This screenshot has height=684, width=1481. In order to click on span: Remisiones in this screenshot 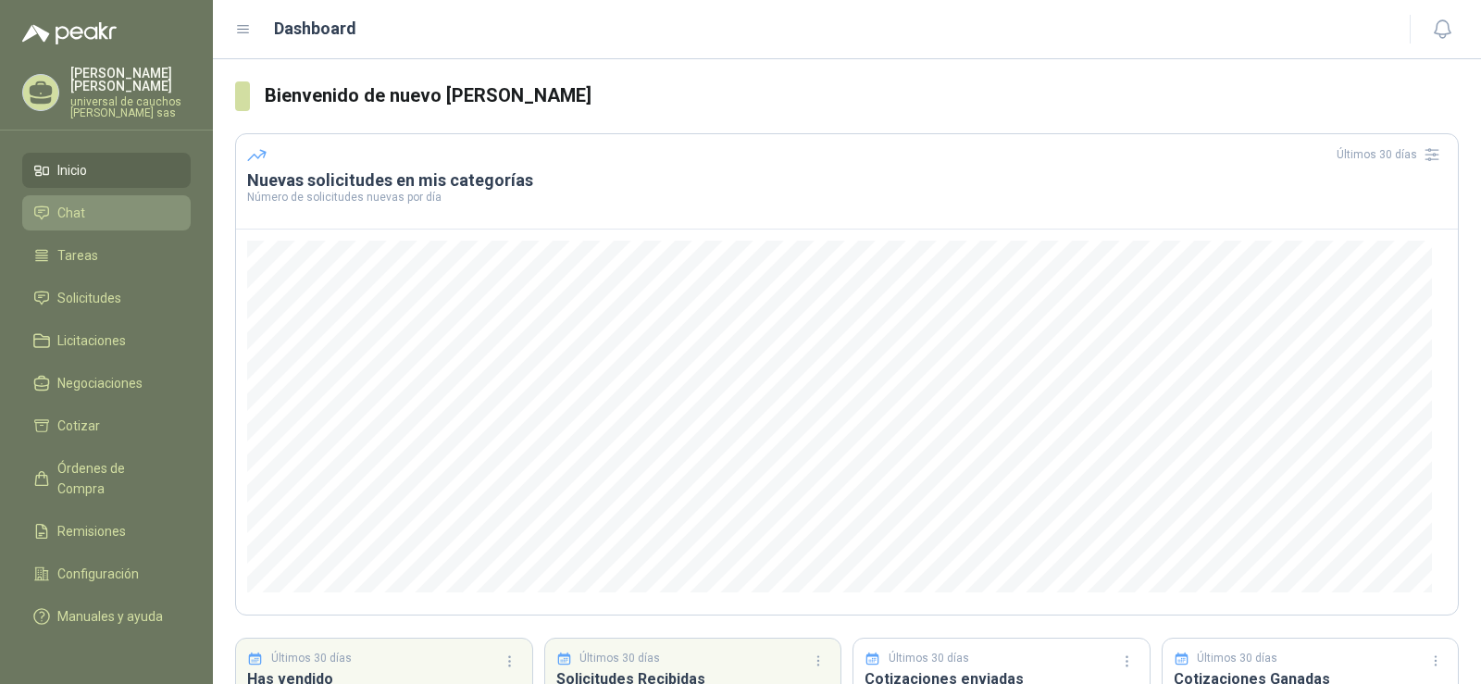, I will do `click(92, 531)`.